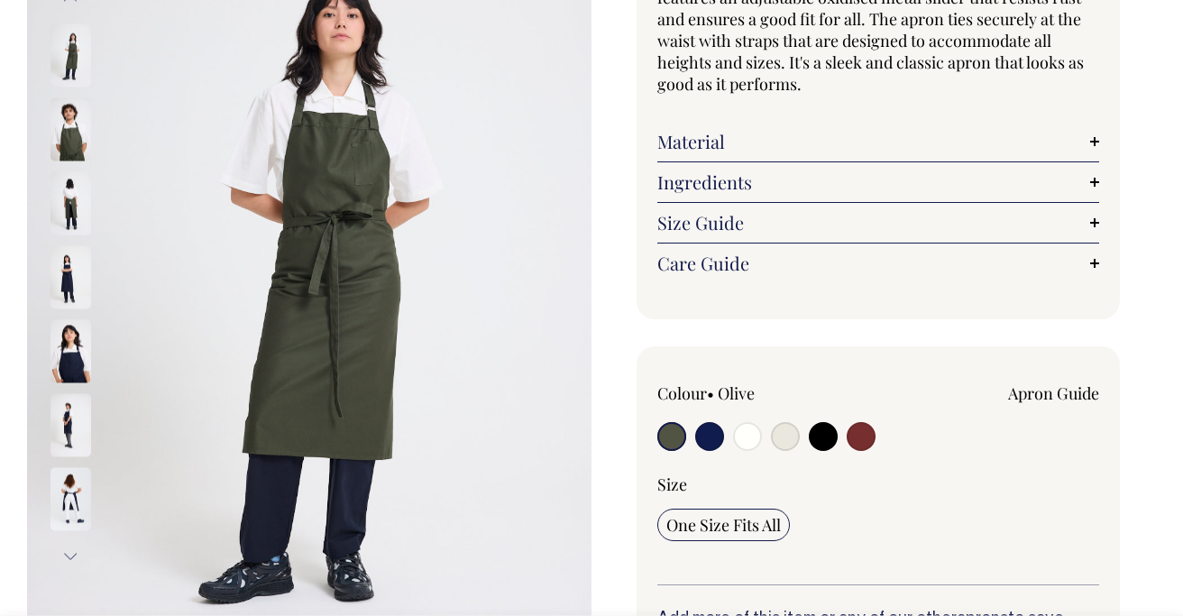 This screenshot has width=1183, height=616. What do you see at coordinates (878, 484) in the screenshot?
I see `div: Size` at bounding box center [878, 484].